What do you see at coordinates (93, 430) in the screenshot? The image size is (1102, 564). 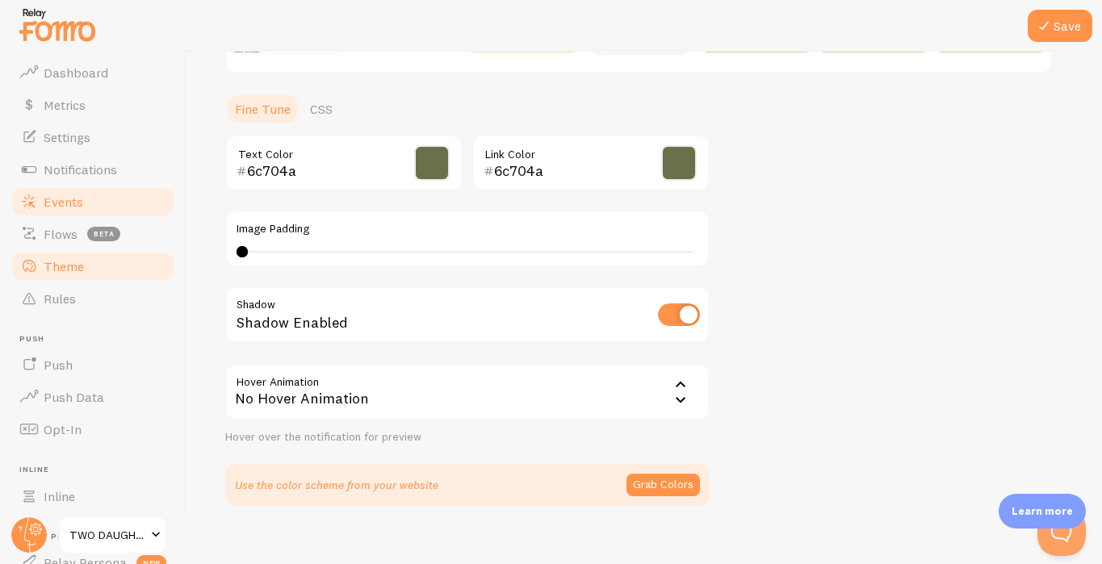 I see `a: Opt-In` at bounding box center [93, 430].